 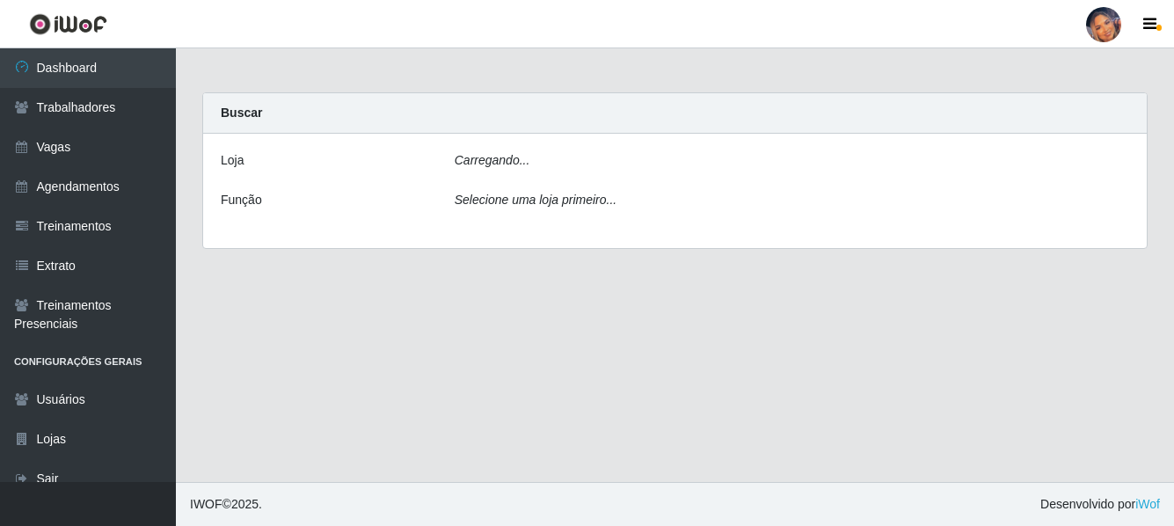 What do you see at coordinates (493, 160) in the screenshot?
I see `i: Carregando...` at bounding box center [493, 160].